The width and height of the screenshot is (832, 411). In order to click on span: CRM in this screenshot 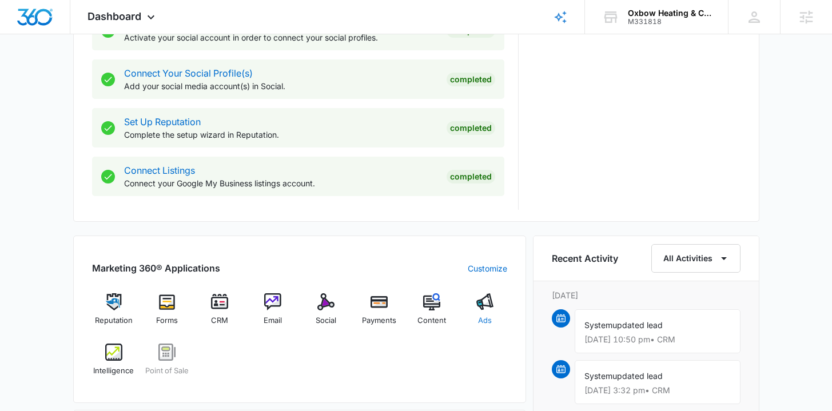, I will do `click(220, 321)`.